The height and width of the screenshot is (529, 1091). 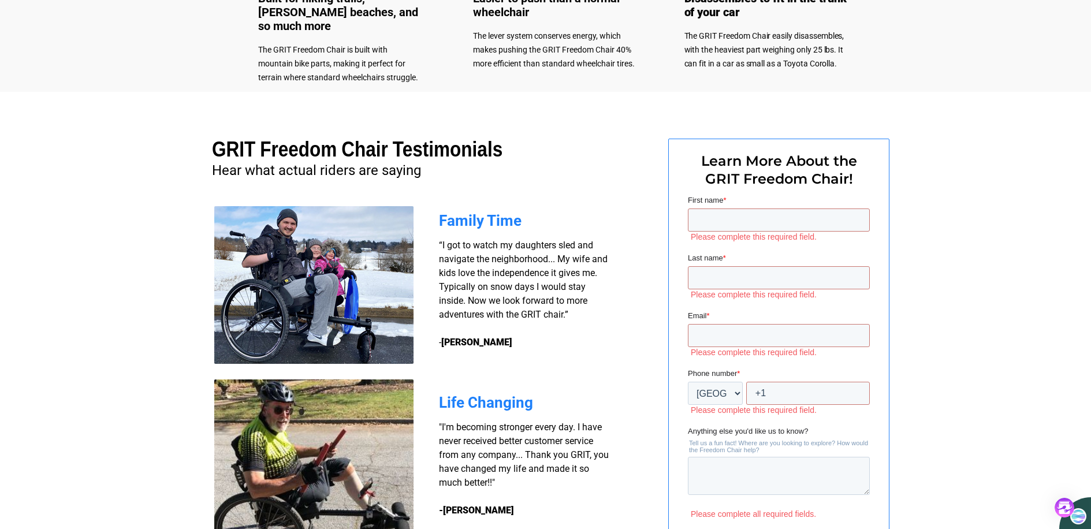 I want to click on span: “I got to watch my daughters sled and navigate the neighborhood... My wife and kids love the inde..., so click(x=523, y=293).